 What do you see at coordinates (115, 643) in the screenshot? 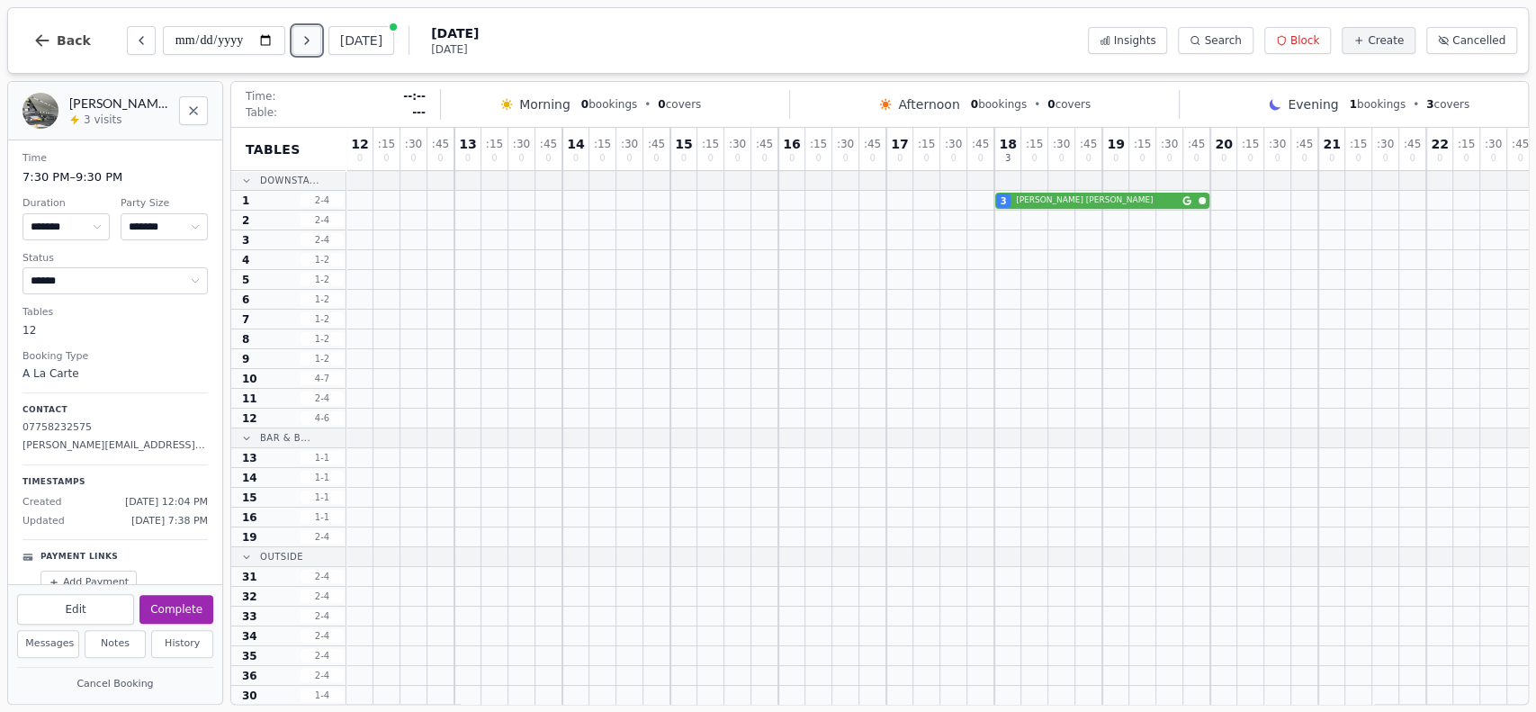
I see `button: Notes` at bounding box center [115, 643].